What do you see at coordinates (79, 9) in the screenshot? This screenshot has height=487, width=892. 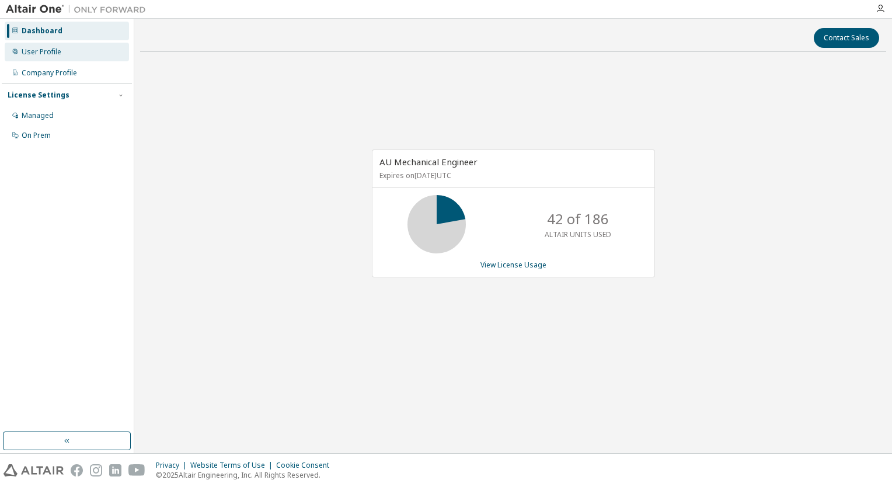 I see `img: Altair One` at bounding box center [79, 9].